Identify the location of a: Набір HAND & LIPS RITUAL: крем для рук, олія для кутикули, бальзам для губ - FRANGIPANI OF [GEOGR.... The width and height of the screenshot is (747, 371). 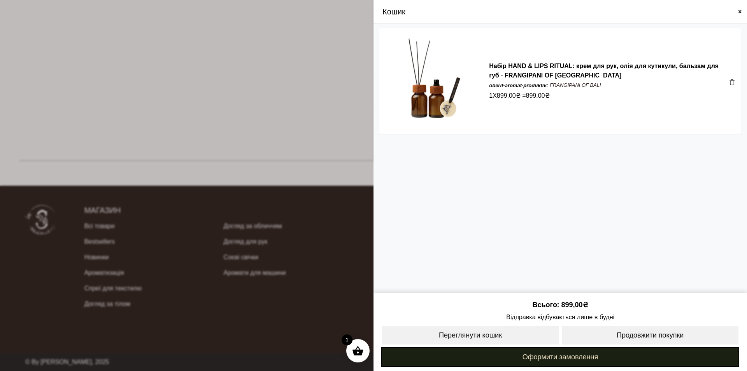
(604, 70).